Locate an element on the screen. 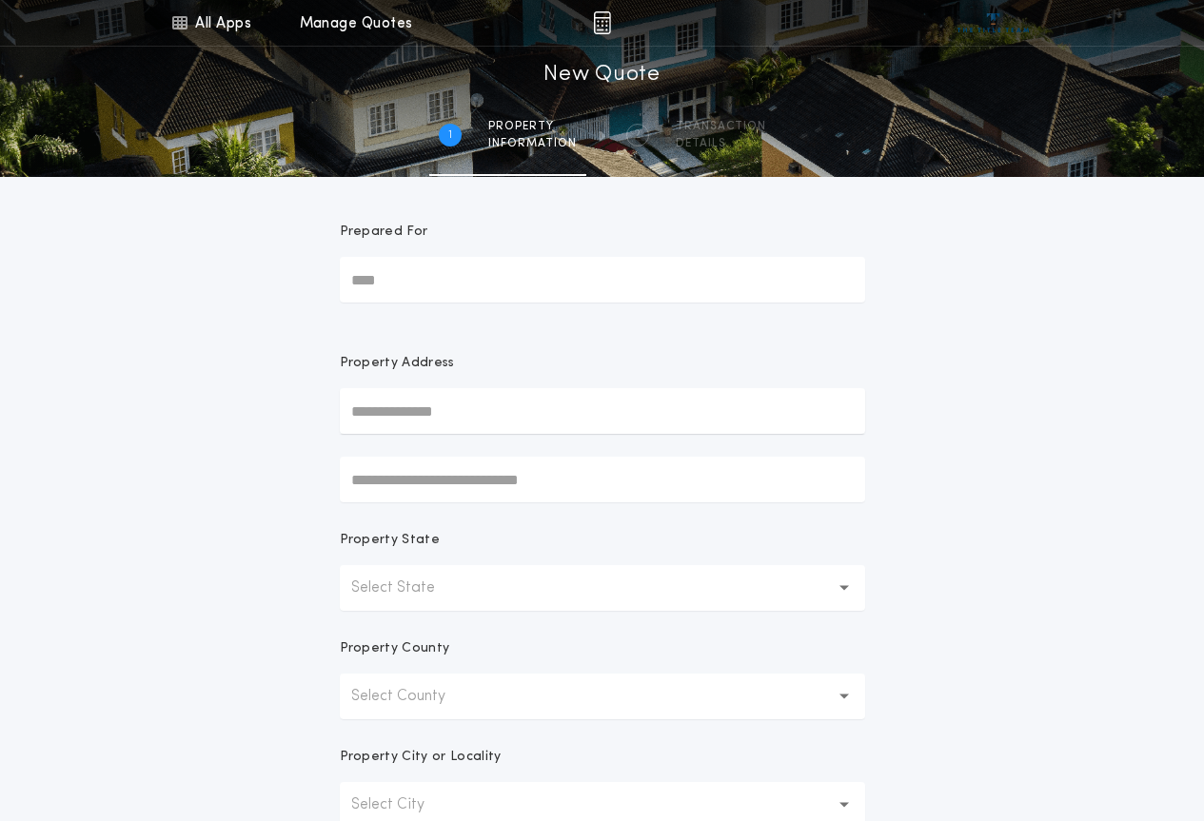  p: Select City is located at coordinates (403, 805).